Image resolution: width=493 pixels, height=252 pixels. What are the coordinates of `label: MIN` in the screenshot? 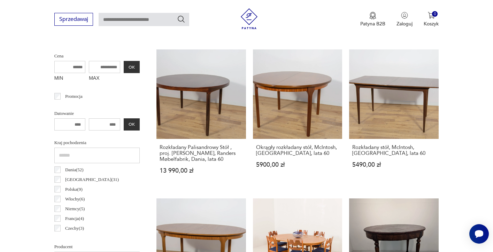 It's located at (70, 79).